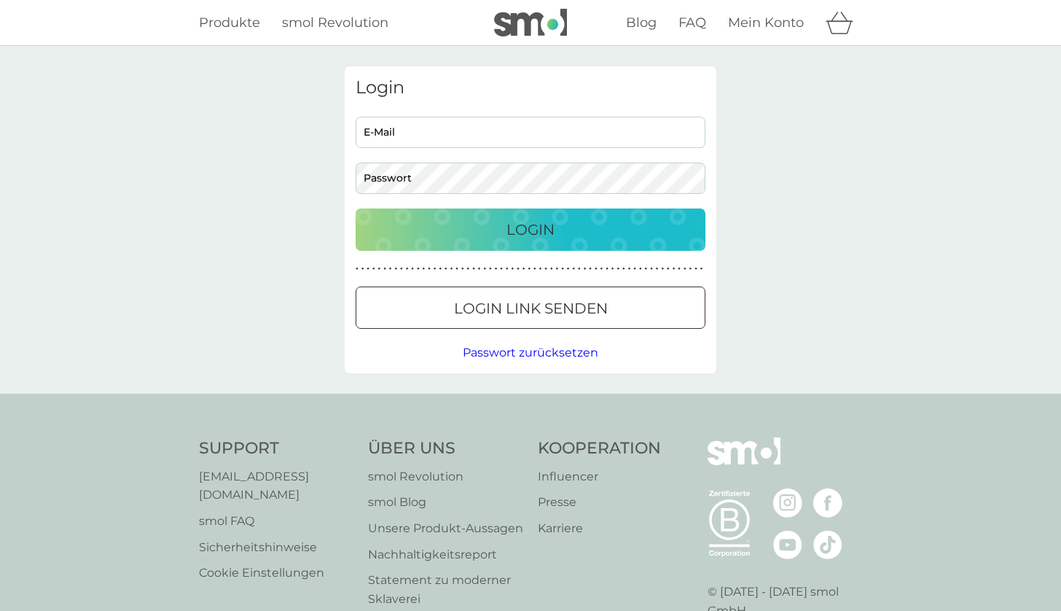 Image resolution: width=1061 pixels, height=611 pixels. Describe the element at coordinates (445, 589) in the screenshot. I see `a: Statement zu moderner Sklaverei` at that location.